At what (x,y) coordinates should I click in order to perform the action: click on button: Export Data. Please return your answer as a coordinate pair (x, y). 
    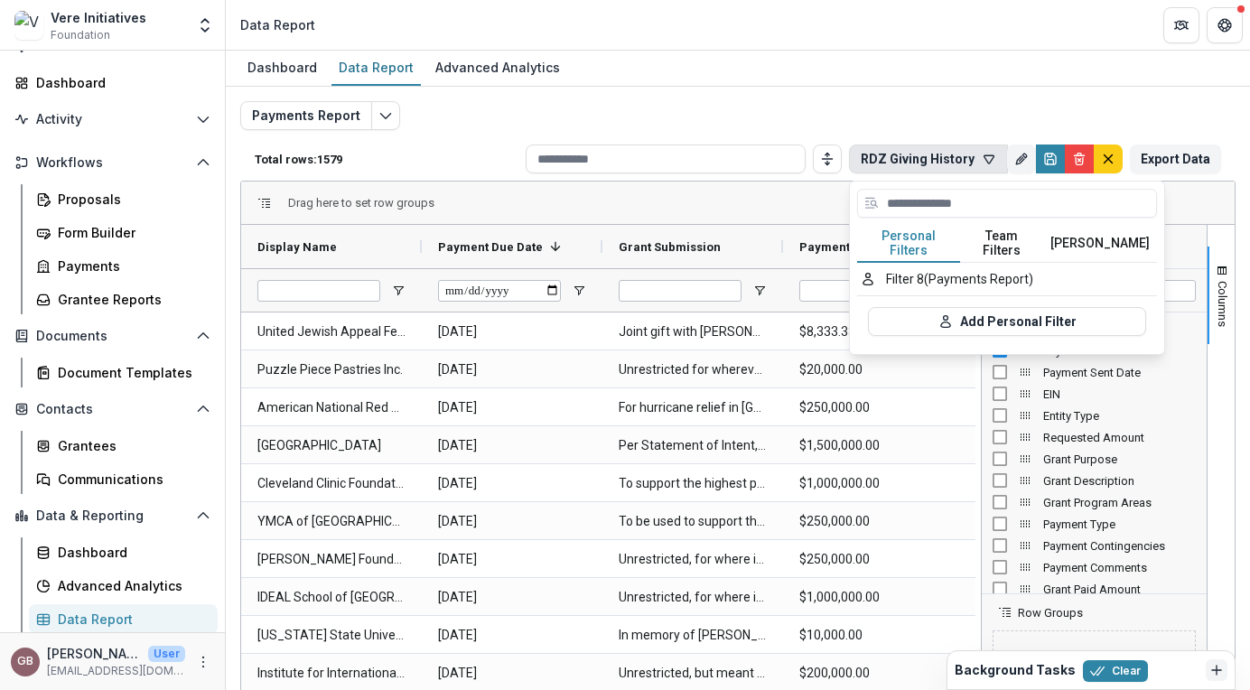
    Looking at the image, I should click on (1175, 159).